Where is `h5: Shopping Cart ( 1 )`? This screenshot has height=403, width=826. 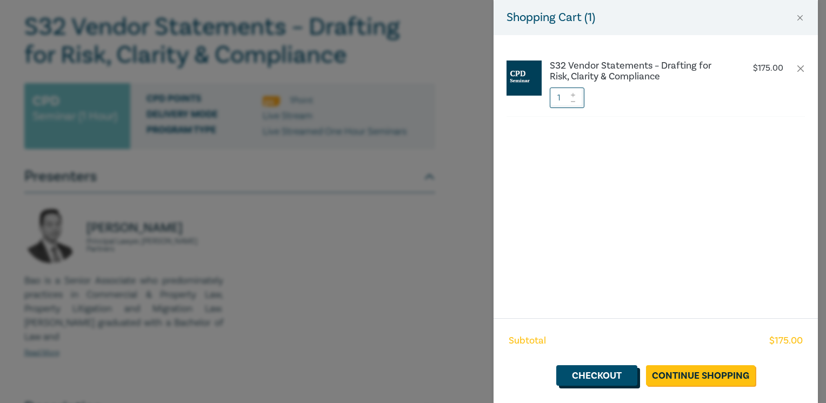 h5: Shopping Cart ( 1 ) is located at coordinates (551, 17).